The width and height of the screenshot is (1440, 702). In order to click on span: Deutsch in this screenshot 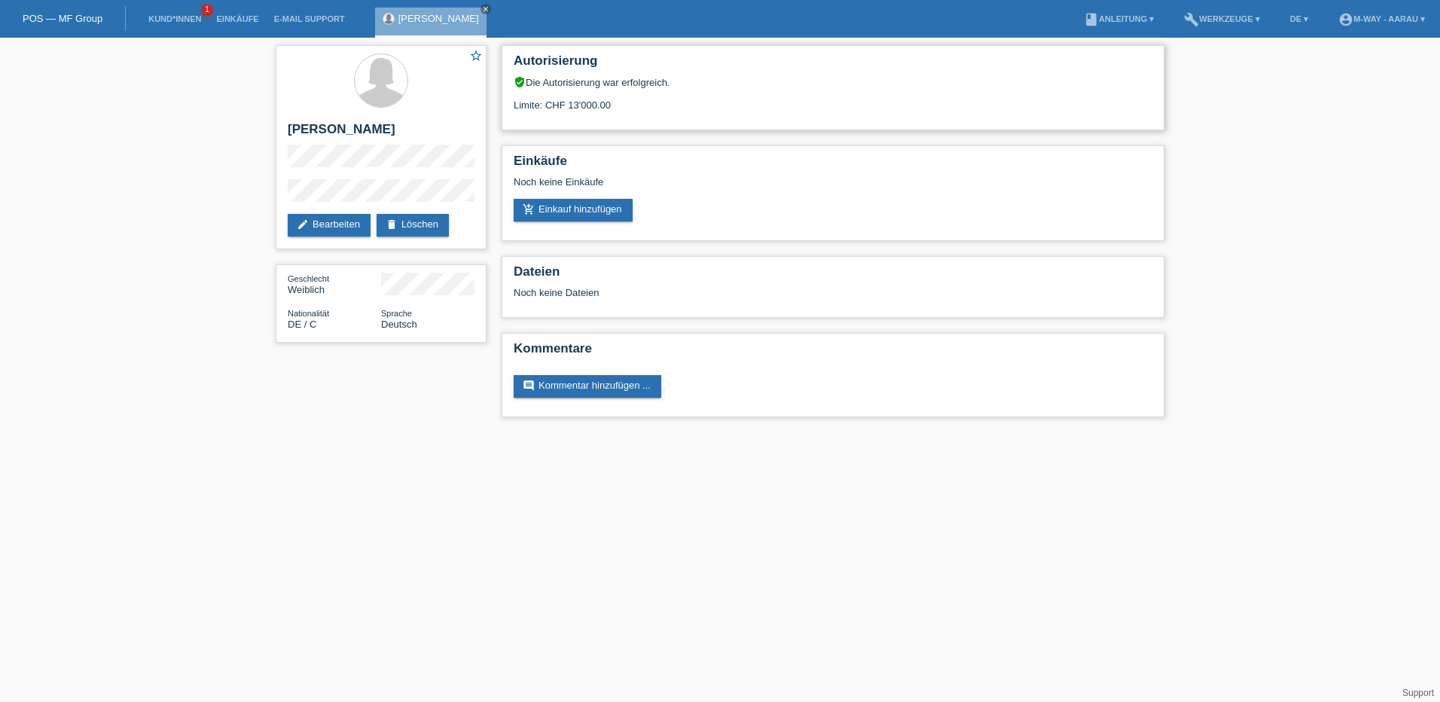, I will do `click(399, 324)`.